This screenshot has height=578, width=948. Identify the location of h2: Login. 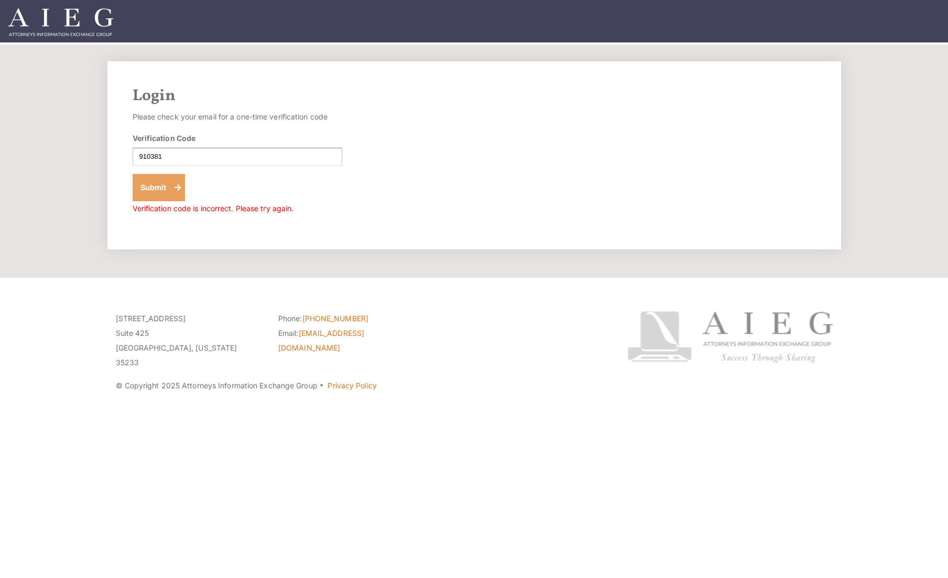
(474, 96).